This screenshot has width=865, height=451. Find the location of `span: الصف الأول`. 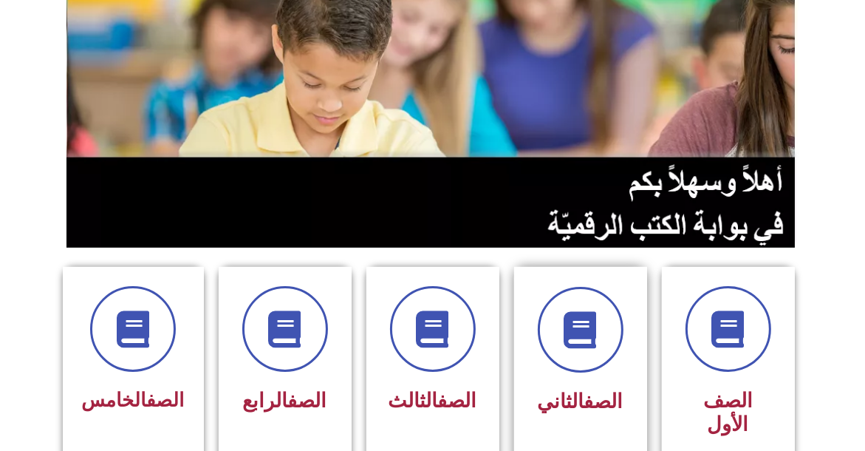

span: الصف الأول is located at coordinates (728, 412).